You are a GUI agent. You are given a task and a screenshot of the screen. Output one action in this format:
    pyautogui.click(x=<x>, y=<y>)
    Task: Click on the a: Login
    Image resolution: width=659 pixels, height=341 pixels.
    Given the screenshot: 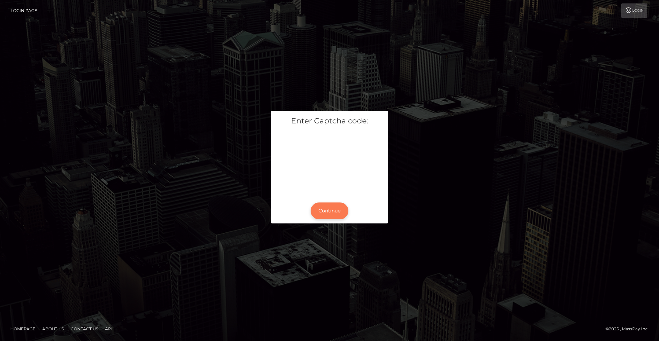 What is the action you would take?
    pyautogui.click(x=634, y=11)
    